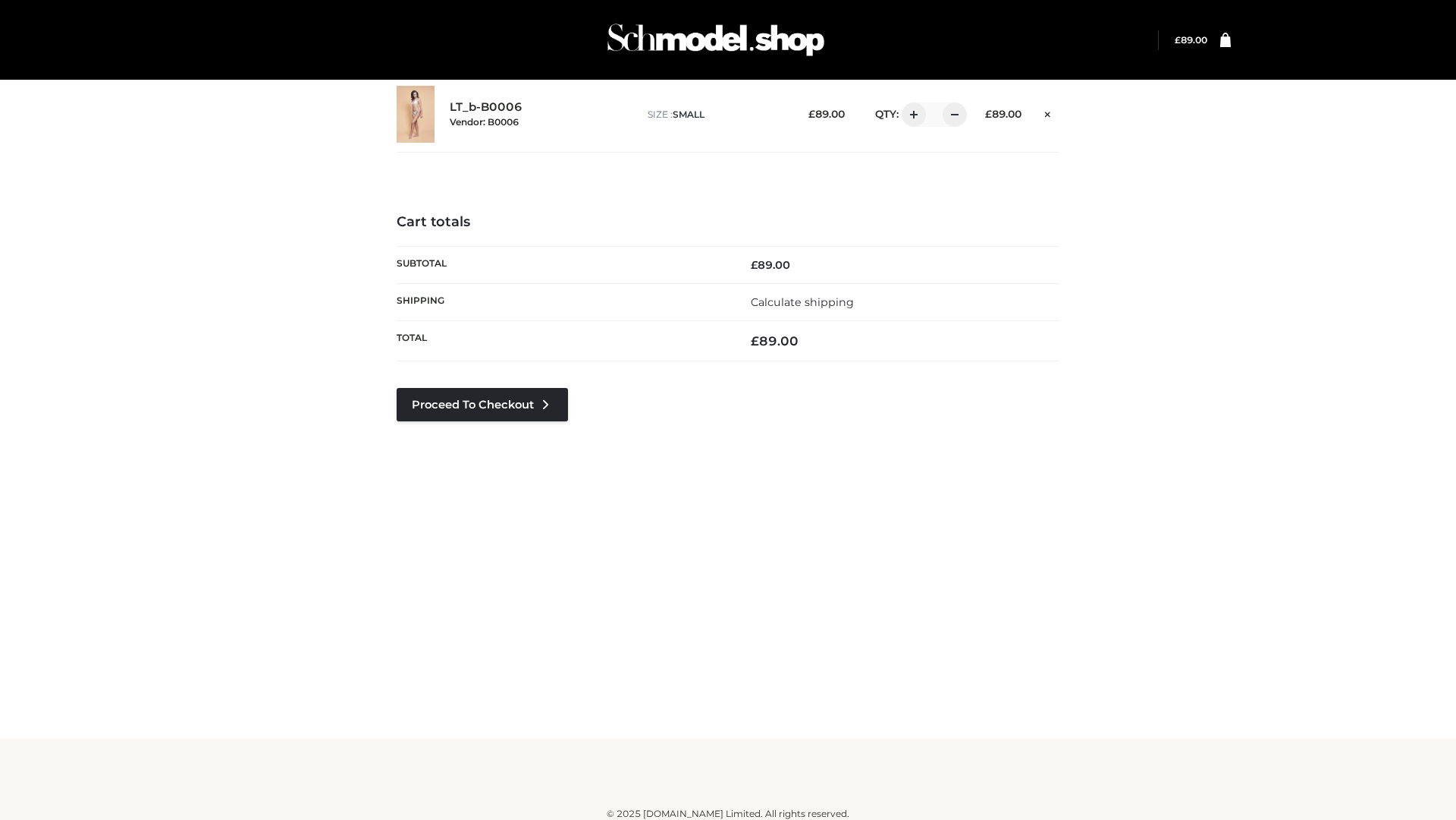 The width and height of the screenshot is (1456, 820). I want to click on a: Calculate shipping, so click(803, 302).